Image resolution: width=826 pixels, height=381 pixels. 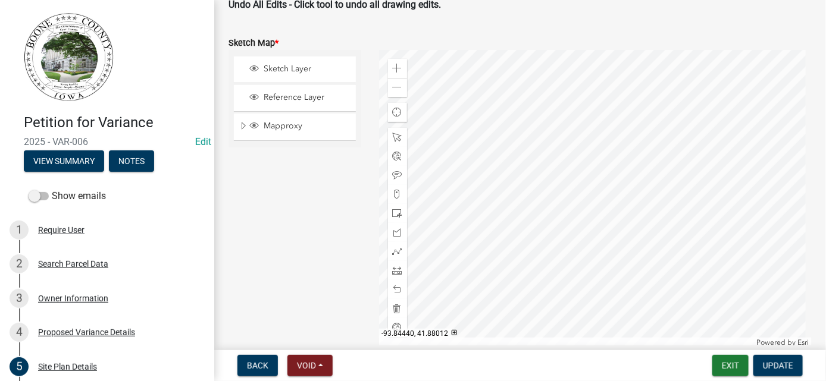 What do you see at coordinates (306, 366) in the screenshot?
I see `span: Void` at bounding box center [306, 366].